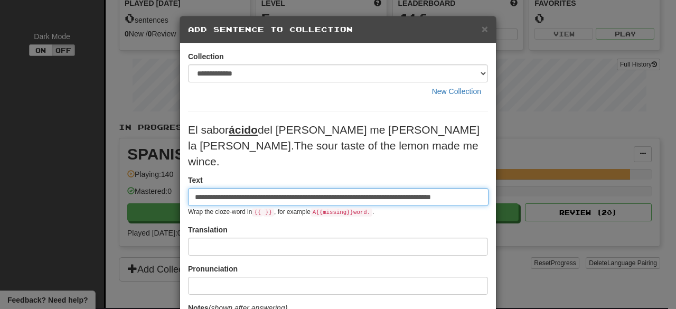  What do you see at coordinates (208, 230) in the screenshot?
I see `label: Translation` at bounding box center [208, 230].